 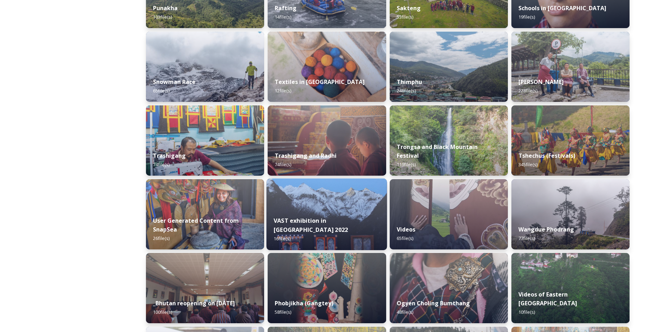 What do you see at coordinates (282, 239) in the screenshot?
I see `span: 16 file(s)` at bounding box center [282, 239].